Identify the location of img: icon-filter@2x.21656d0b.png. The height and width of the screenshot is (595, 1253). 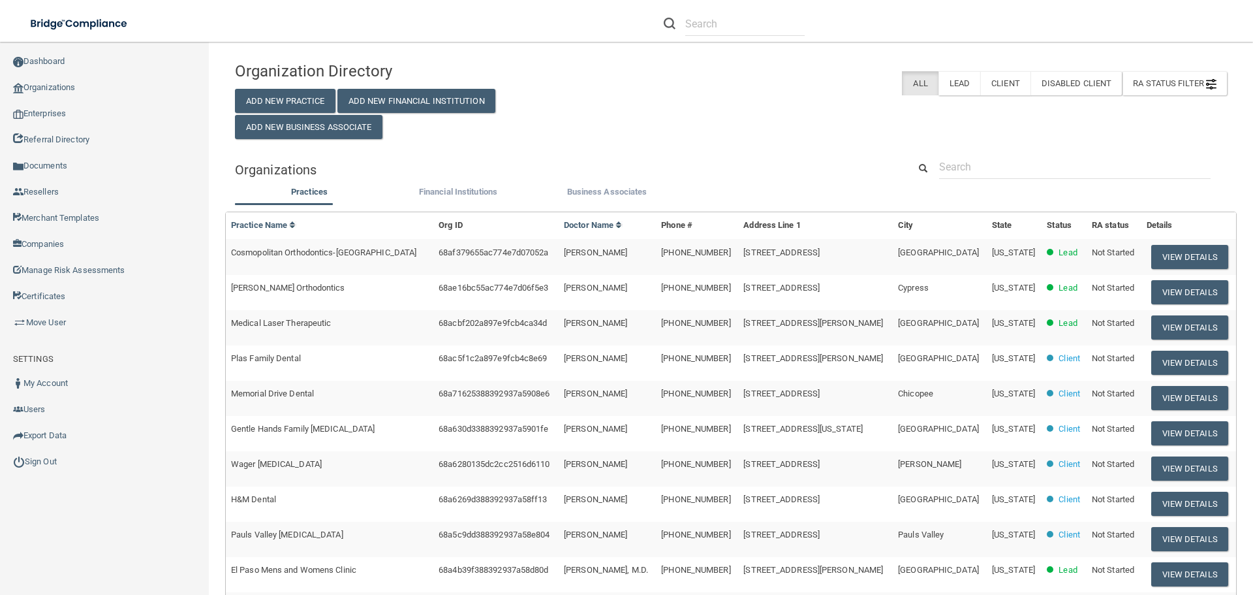
(1212, 84).